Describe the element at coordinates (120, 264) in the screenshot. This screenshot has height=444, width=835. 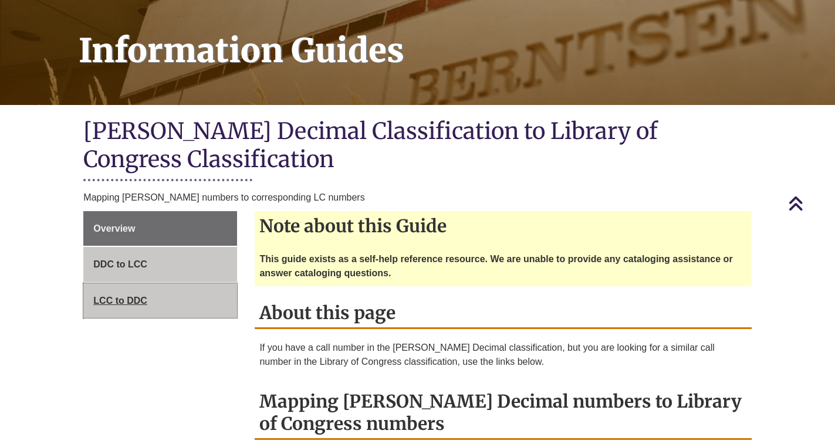
I see `span: DDC to LCC` at that location.